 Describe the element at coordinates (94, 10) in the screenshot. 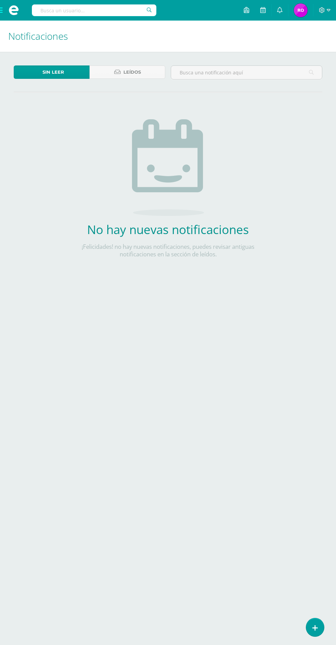

I see `input: Busca un usuario...` at that location.